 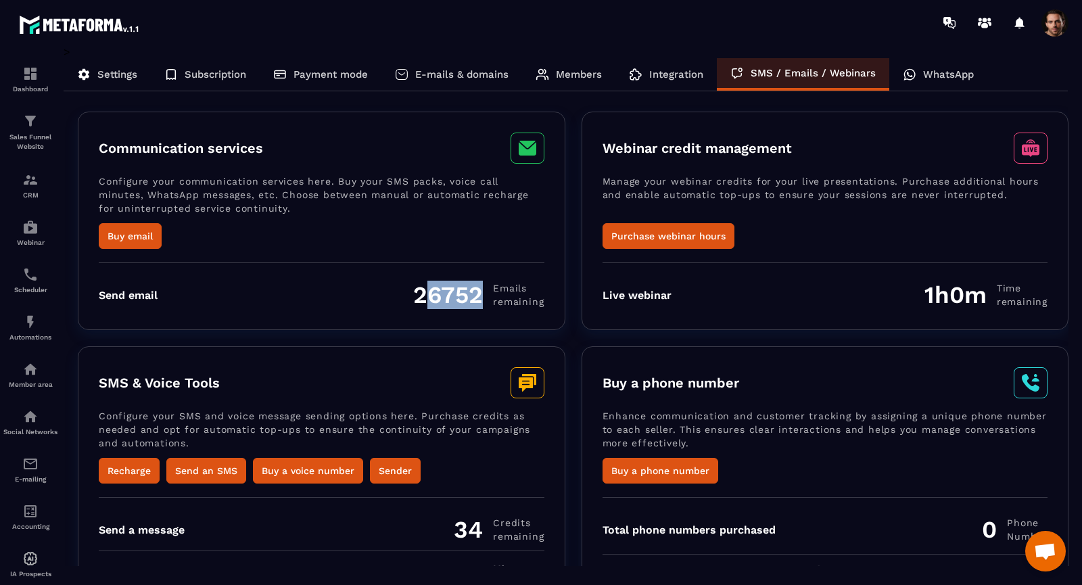 What do you see at coordinates (128, 295) in the screenshot?
I see `div: Send email` at bounding box center [128, 295].